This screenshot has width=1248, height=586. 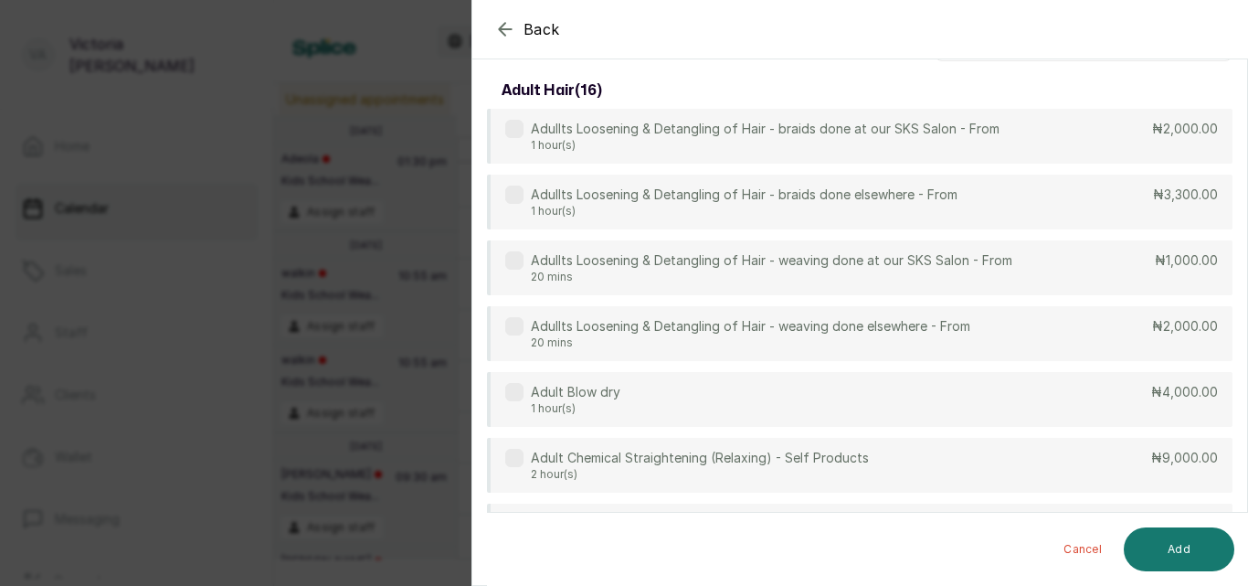 What do you see at coordinates (1083, 549) in the screenshot?
I see `button: Cancel` at bounding box center [1083, 549].